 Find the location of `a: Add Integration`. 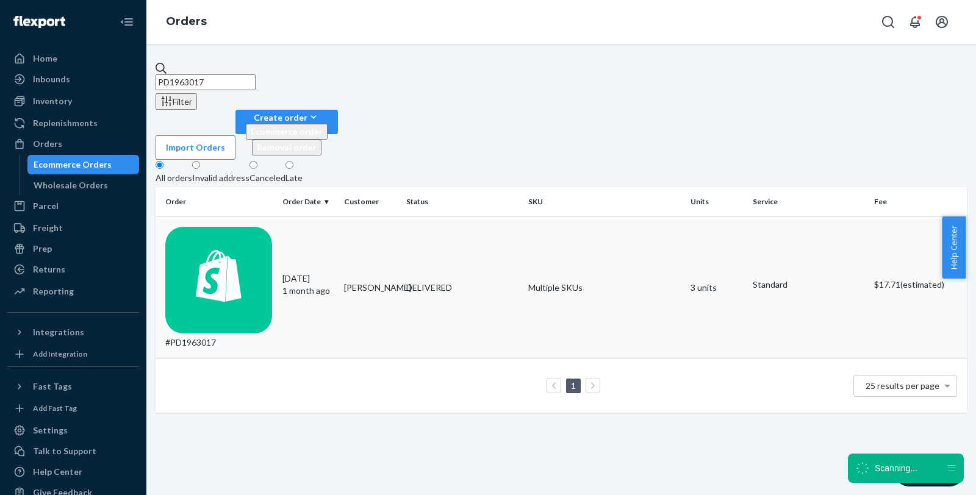

a: Add Integration is located at coordinates (73, 354).